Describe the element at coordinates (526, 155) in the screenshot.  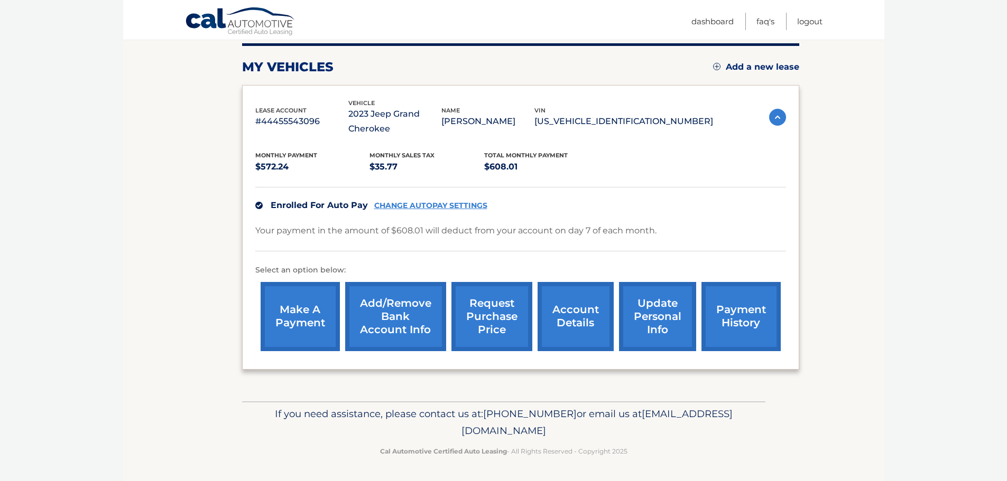
I see `span: Total Monthly Payment` at that location.